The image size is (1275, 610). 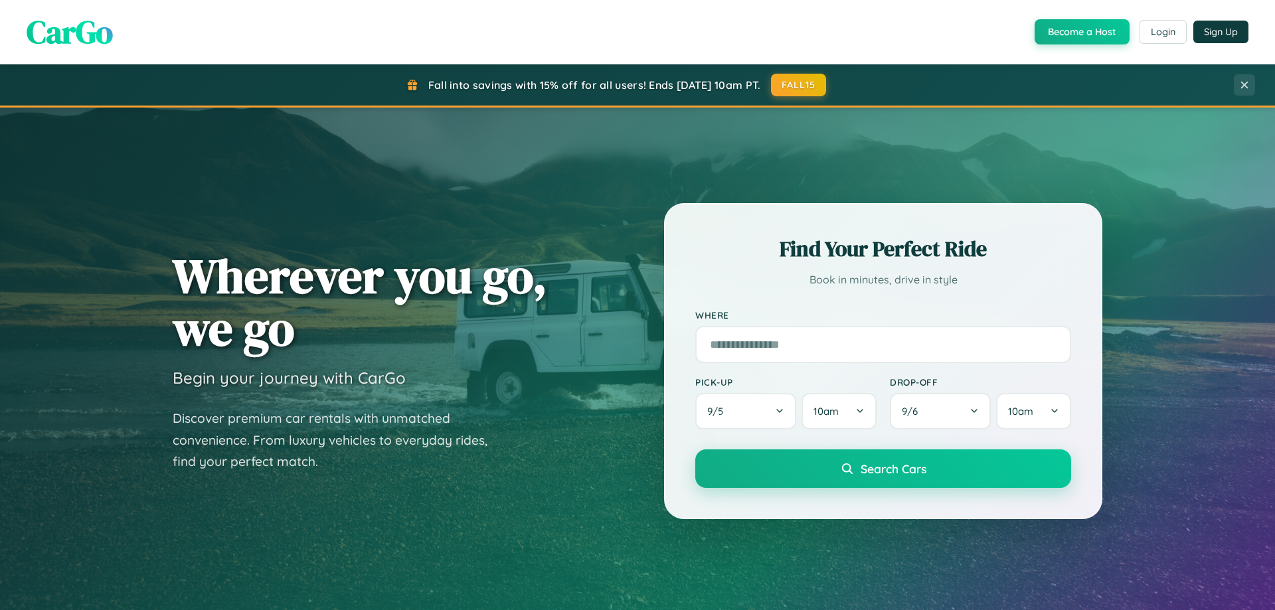 What do you see at coordinates (980, 382) in the screenshot?
I see `label: Drop-off` at bounding box center [980, 382].